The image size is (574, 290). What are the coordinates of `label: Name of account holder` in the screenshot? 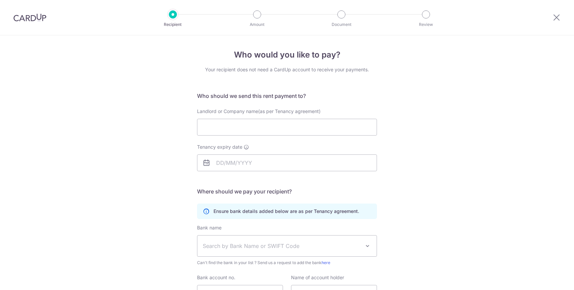 It's located at (318, 277).